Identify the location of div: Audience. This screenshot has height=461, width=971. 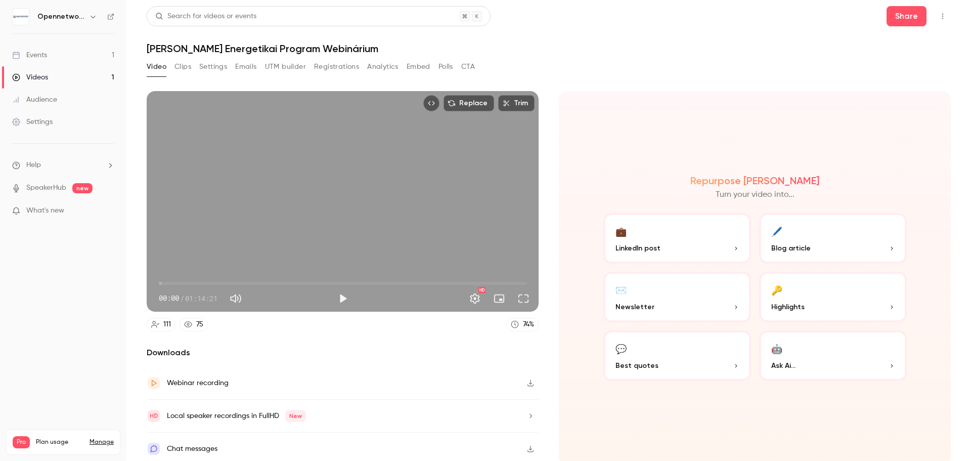
(34, 100).